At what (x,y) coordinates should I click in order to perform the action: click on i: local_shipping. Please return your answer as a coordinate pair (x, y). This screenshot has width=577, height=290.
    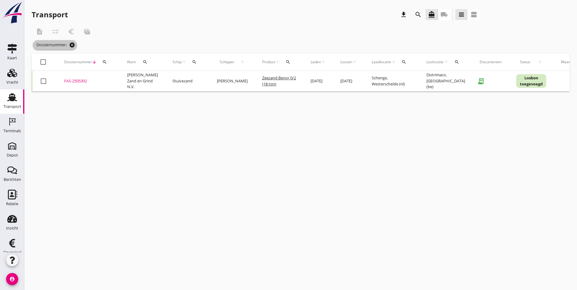
    Looking at the image, I should click on (444, 15).